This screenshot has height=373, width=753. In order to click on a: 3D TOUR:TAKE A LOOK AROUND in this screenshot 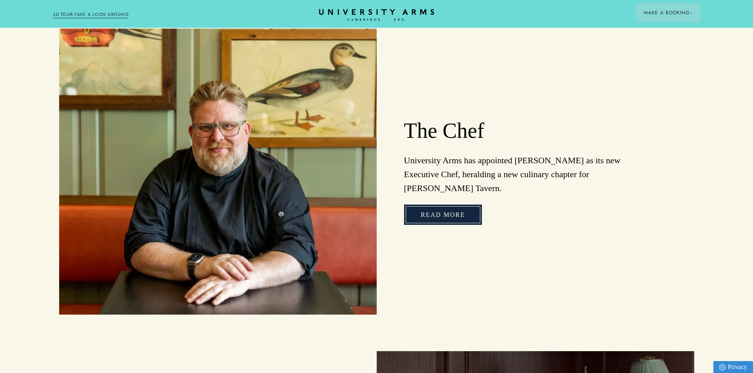, I will do `click(91, 15)`.